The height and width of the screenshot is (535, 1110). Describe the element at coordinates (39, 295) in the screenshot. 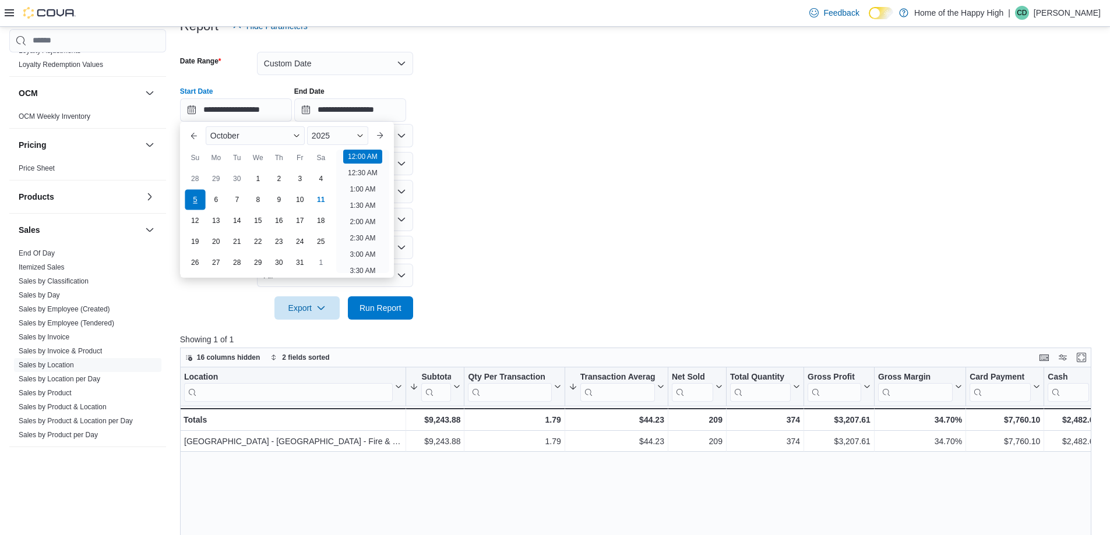

I see `span: Sales by Day` at that location.